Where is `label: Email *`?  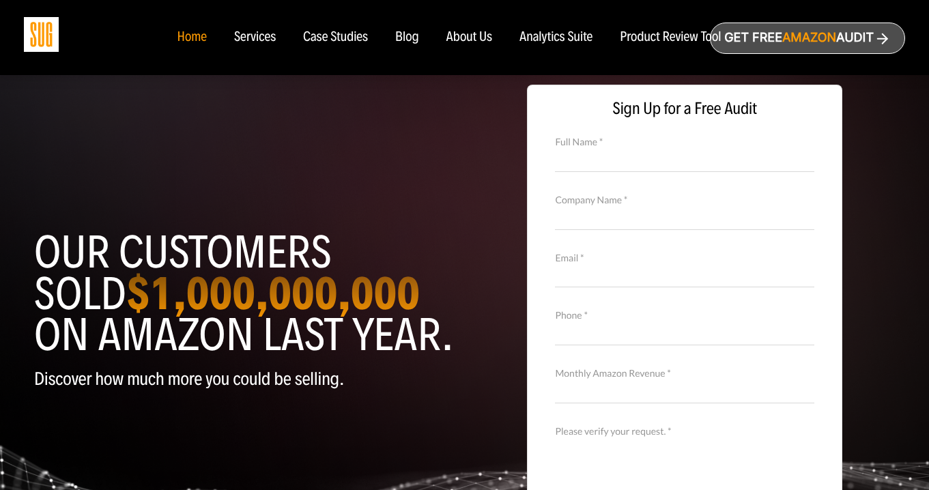
label: Email * is located at coordinates (685, 258).